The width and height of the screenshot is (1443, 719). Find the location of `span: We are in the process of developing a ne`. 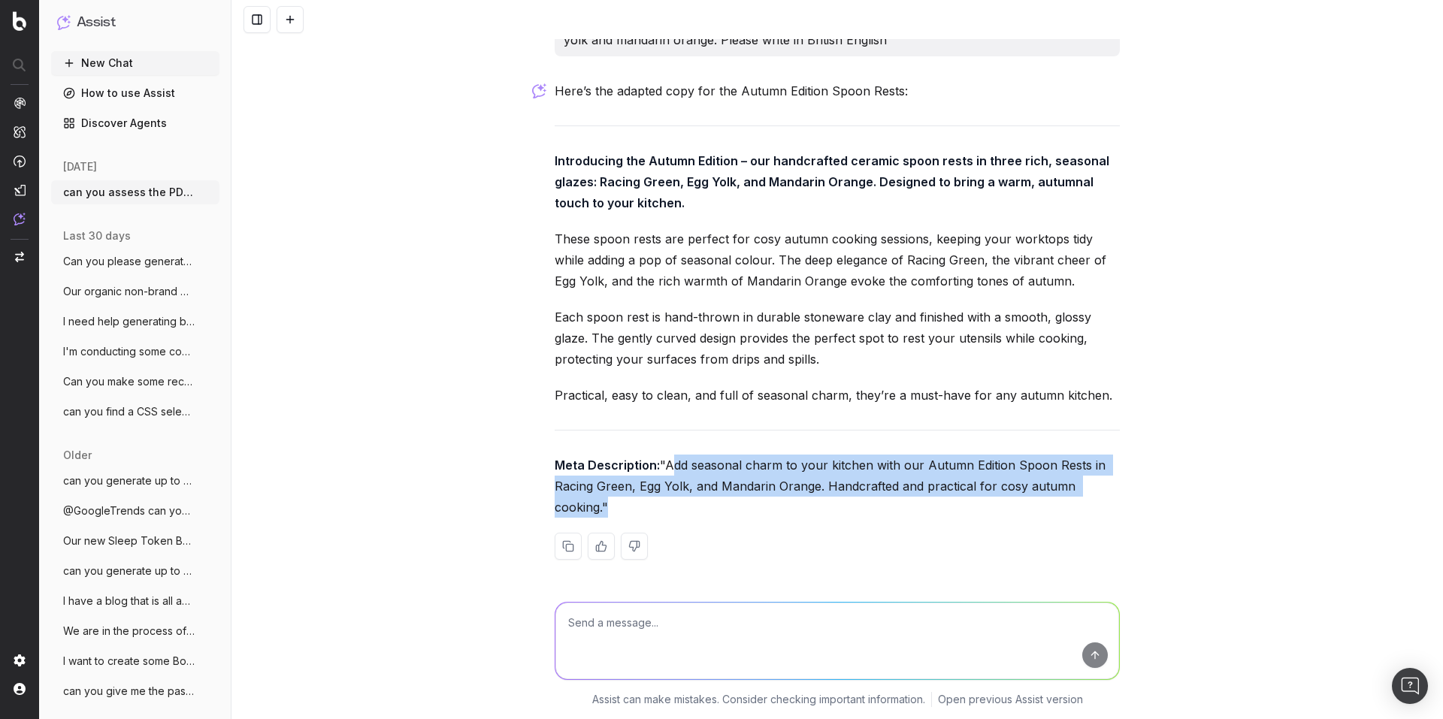

span: We are in the process of developing a ne is located at coordinates (129, 631).